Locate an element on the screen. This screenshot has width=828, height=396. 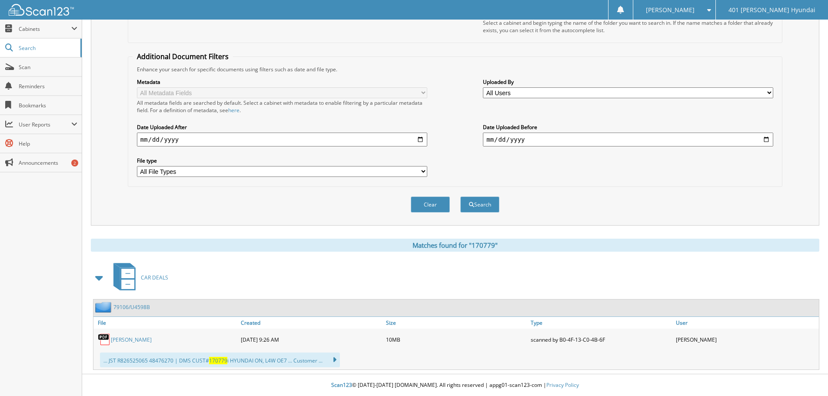
img: PDF.png is located at coordinates (104, 339).